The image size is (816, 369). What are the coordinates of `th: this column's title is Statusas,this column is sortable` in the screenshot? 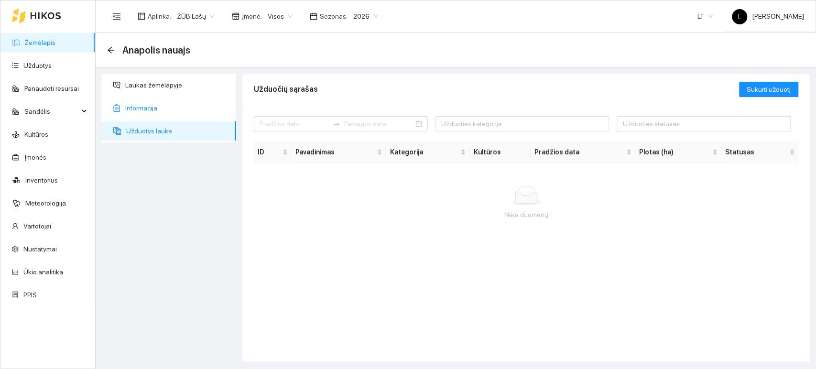 It's located at (760, 152).